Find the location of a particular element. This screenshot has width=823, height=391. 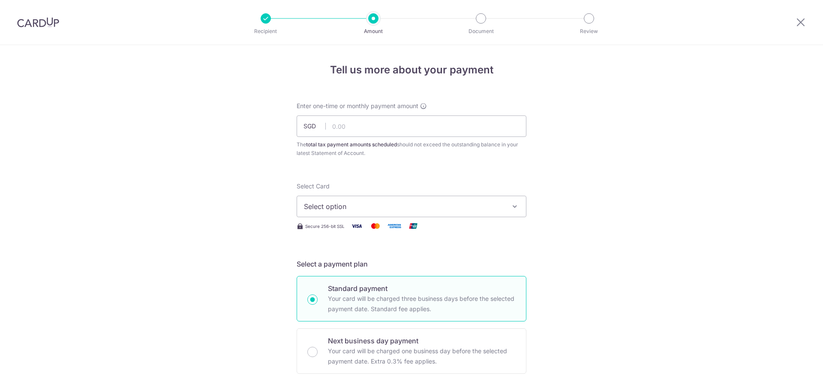

p: Review is located at coordinates (589, 31).